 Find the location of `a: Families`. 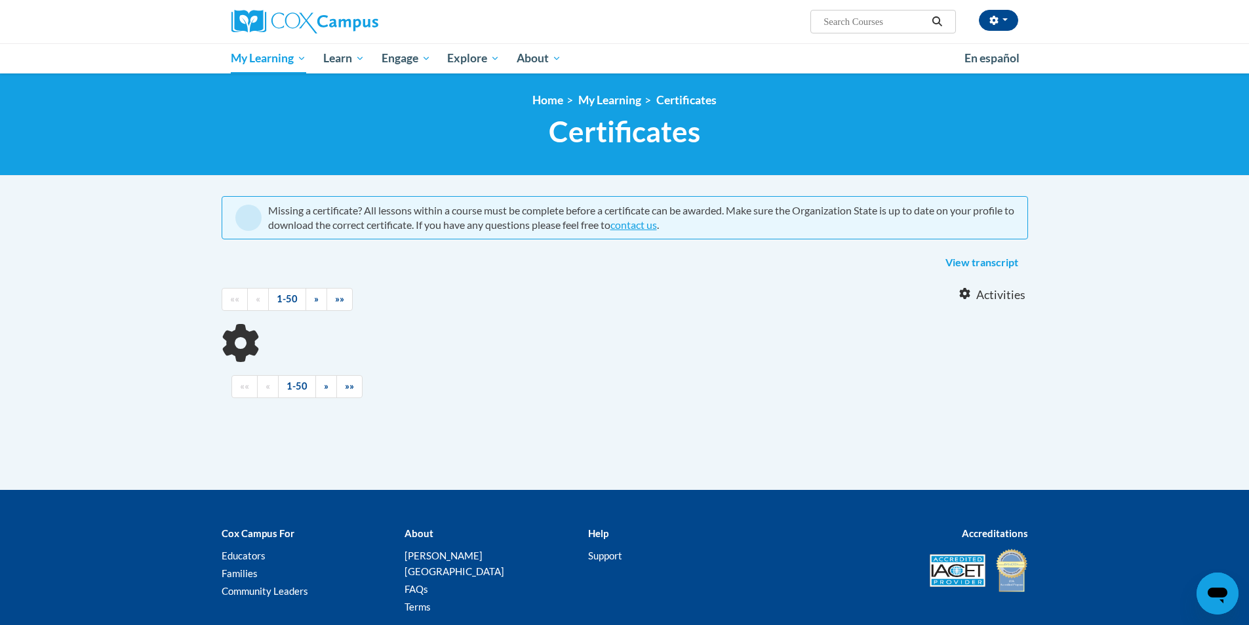

a: Families is located at coordinates (239, 573).